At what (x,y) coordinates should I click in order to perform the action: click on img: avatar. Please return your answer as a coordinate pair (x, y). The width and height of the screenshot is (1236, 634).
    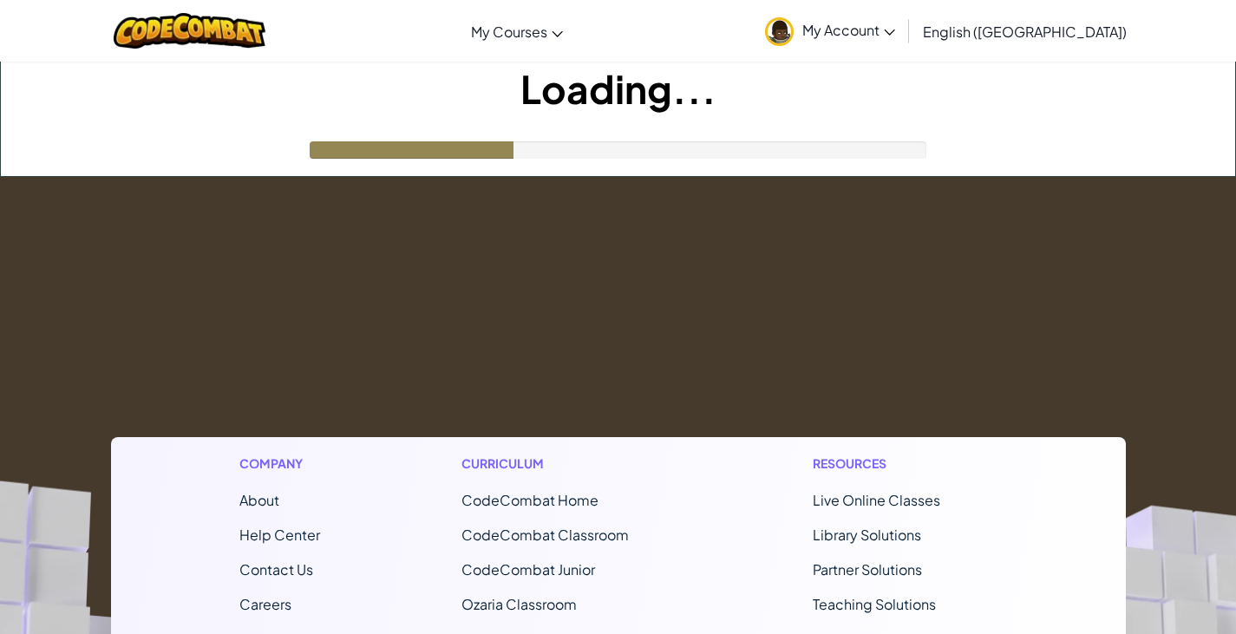
    Looking at the image, I should click on (779, 31).